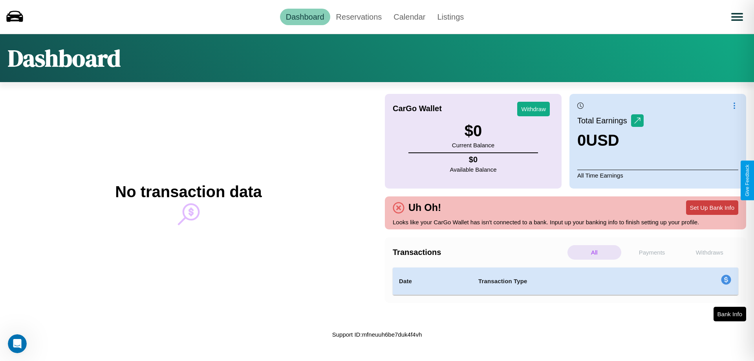 The image size is (754, 361). What do you see at coordinates (565, 281) in the screenshot?
I see `table: simple table` at bounding box center [565, 281].